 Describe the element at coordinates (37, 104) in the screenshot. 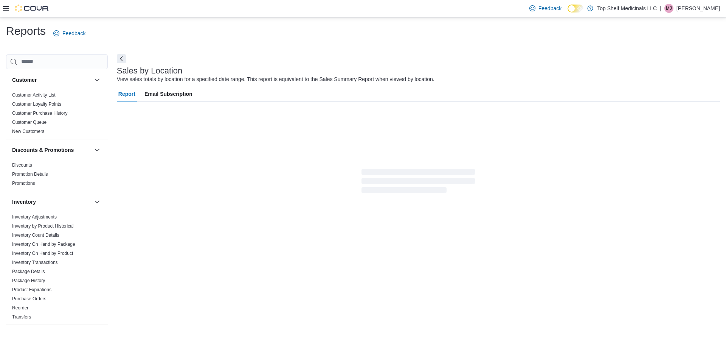

I see `span: Customer Loyalty Points` at that location.